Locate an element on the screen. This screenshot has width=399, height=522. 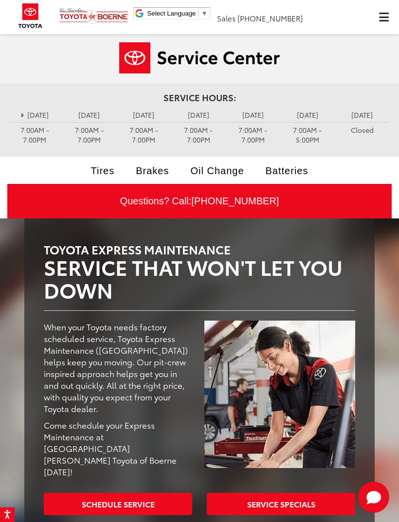
h4: Service Hours: is located at coordinates (200, 98).